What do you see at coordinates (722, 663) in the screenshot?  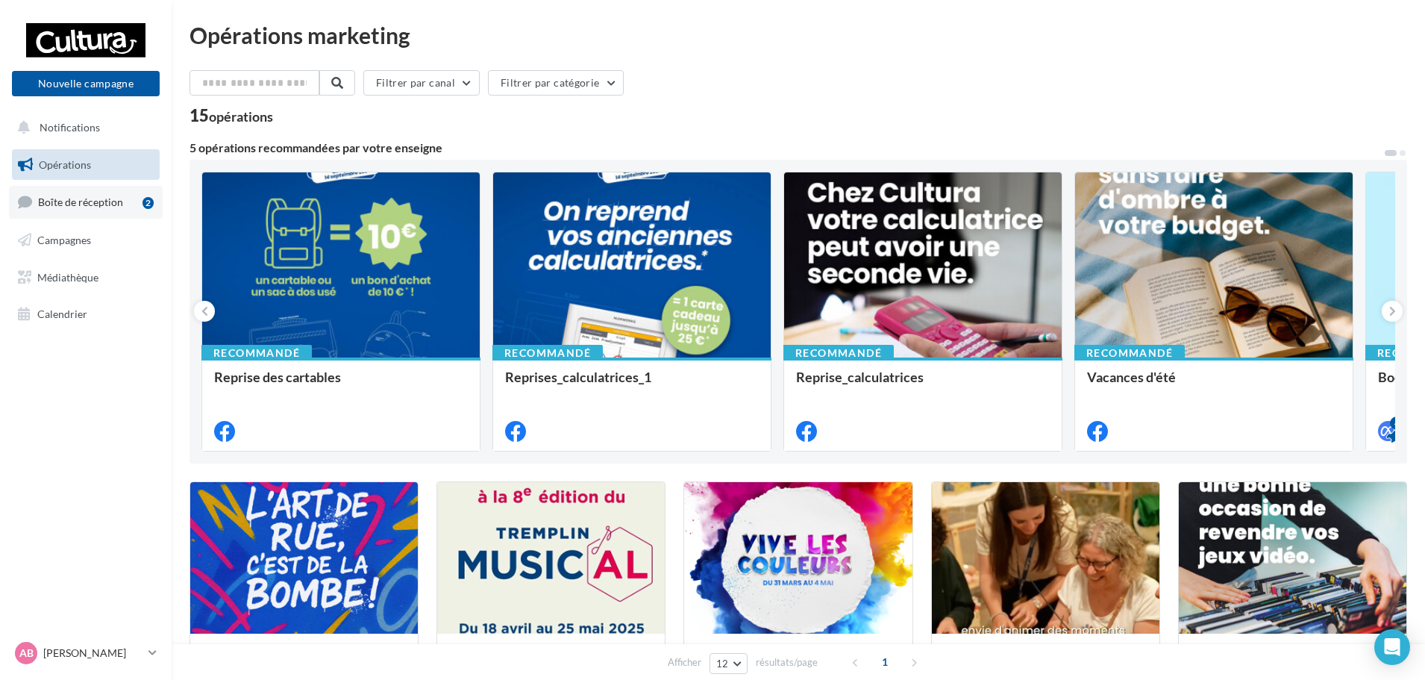 I see `span: 12` at bounding box center [722, 663].